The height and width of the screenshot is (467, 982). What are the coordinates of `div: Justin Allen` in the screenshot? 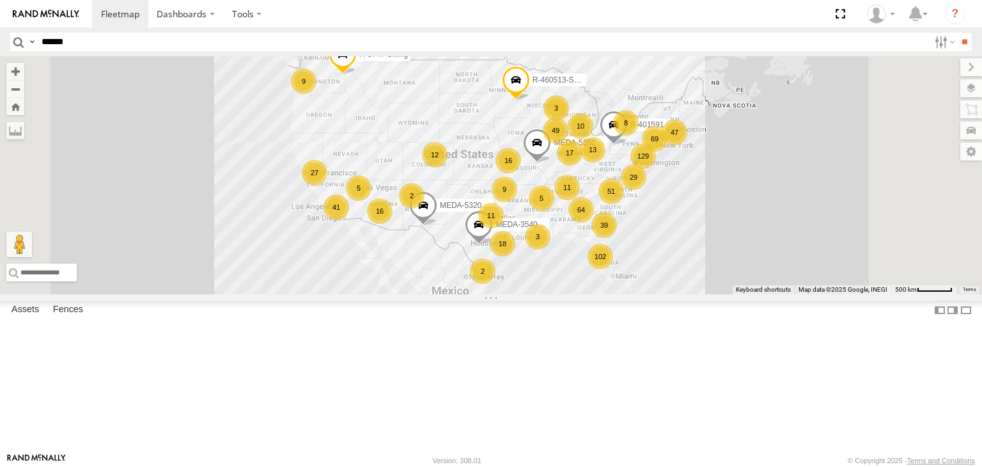 It's located at (881, 14).